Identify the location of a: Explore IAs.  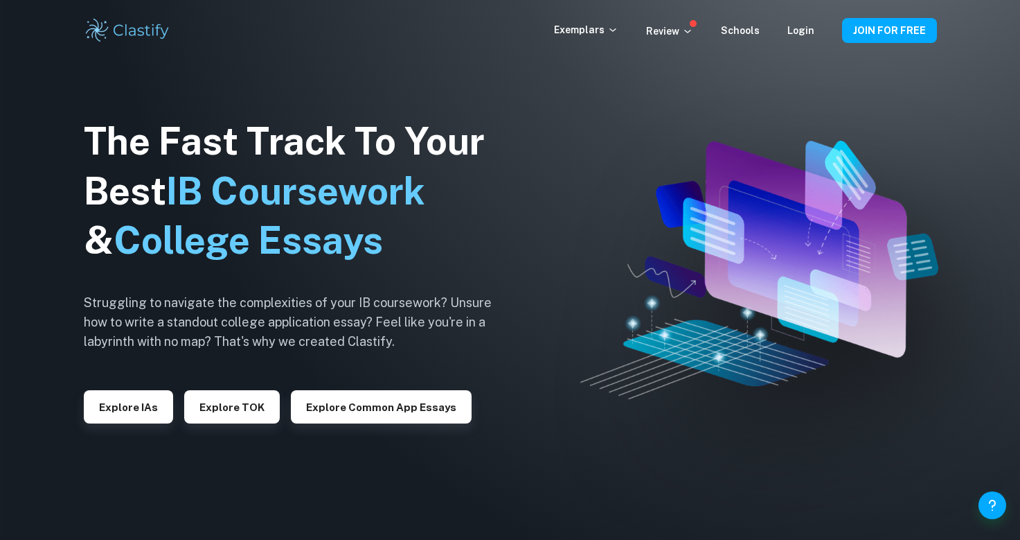
(128, 406).